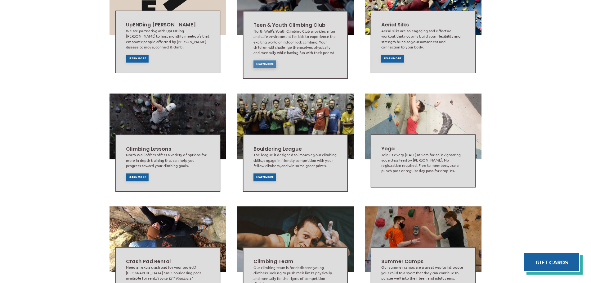 The height and width of the screenshot is (283, 591). What do you see at coordinates (167, 160) in the screenshot?
I see `div: North Wall offers offers a variety of options for more in depth training that can help you progre...` at bounding box center [167, 160].